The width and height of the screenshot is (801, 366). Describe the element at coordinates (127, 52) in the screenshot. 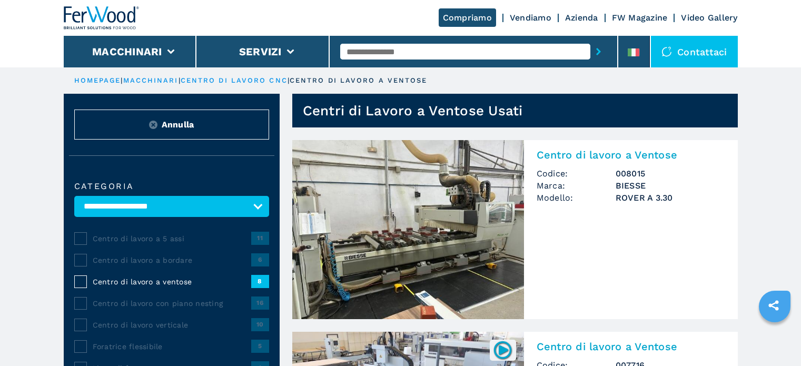

I see `button: Macchinari` at that location.